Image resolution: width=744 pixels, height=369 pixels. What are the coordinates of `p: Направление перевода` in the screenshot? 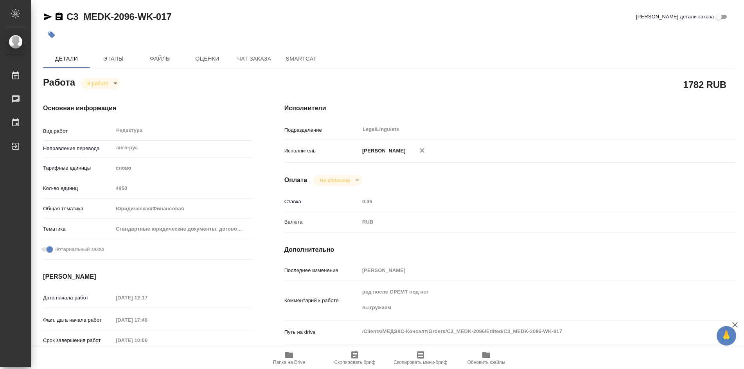 It's located at (78, 149).